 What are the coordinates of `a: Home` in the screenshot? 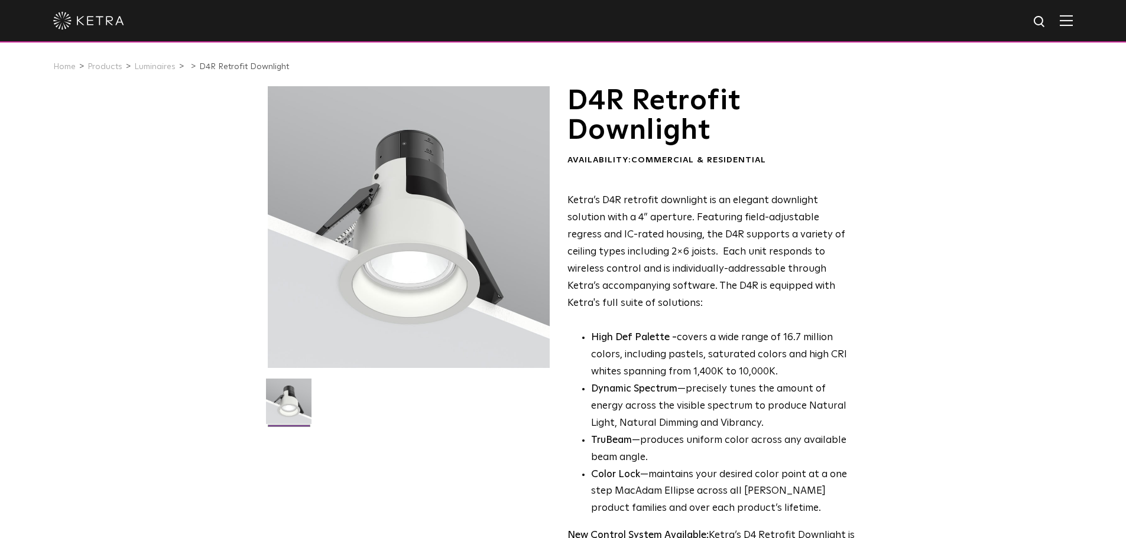 It's located at (64, 67).